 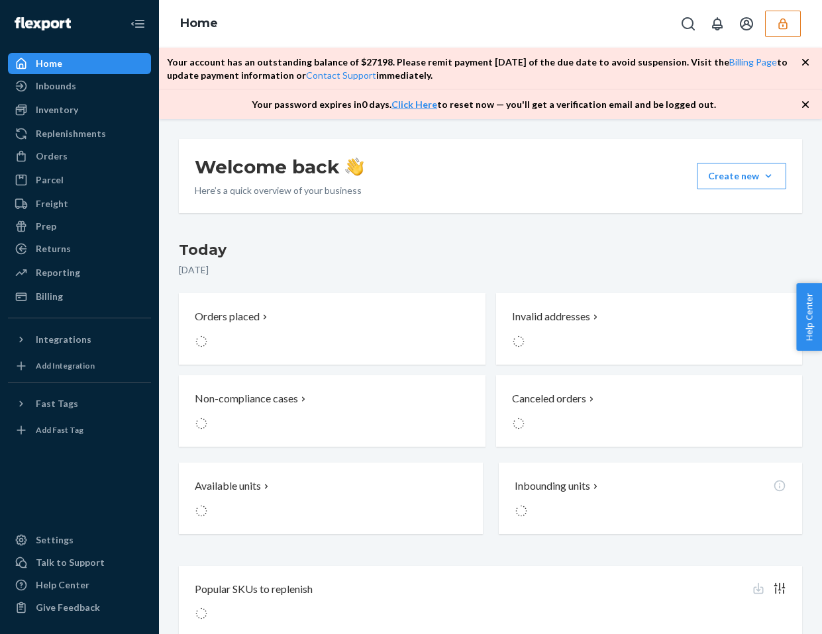 I want to click on button: Fast Tags, so click(x=79, y=404).